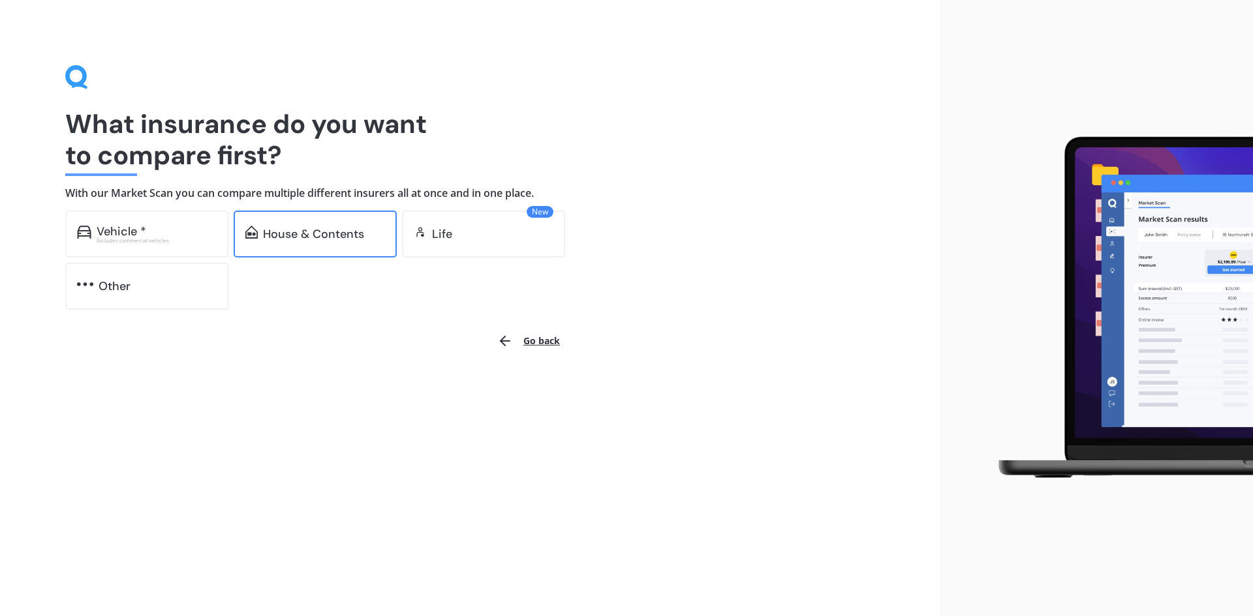 This screenshot has width=1253, height=616. I want to click on h4: With our Market Scan you can compare multiple different insurers all at once and in one place., so click(470, 193).